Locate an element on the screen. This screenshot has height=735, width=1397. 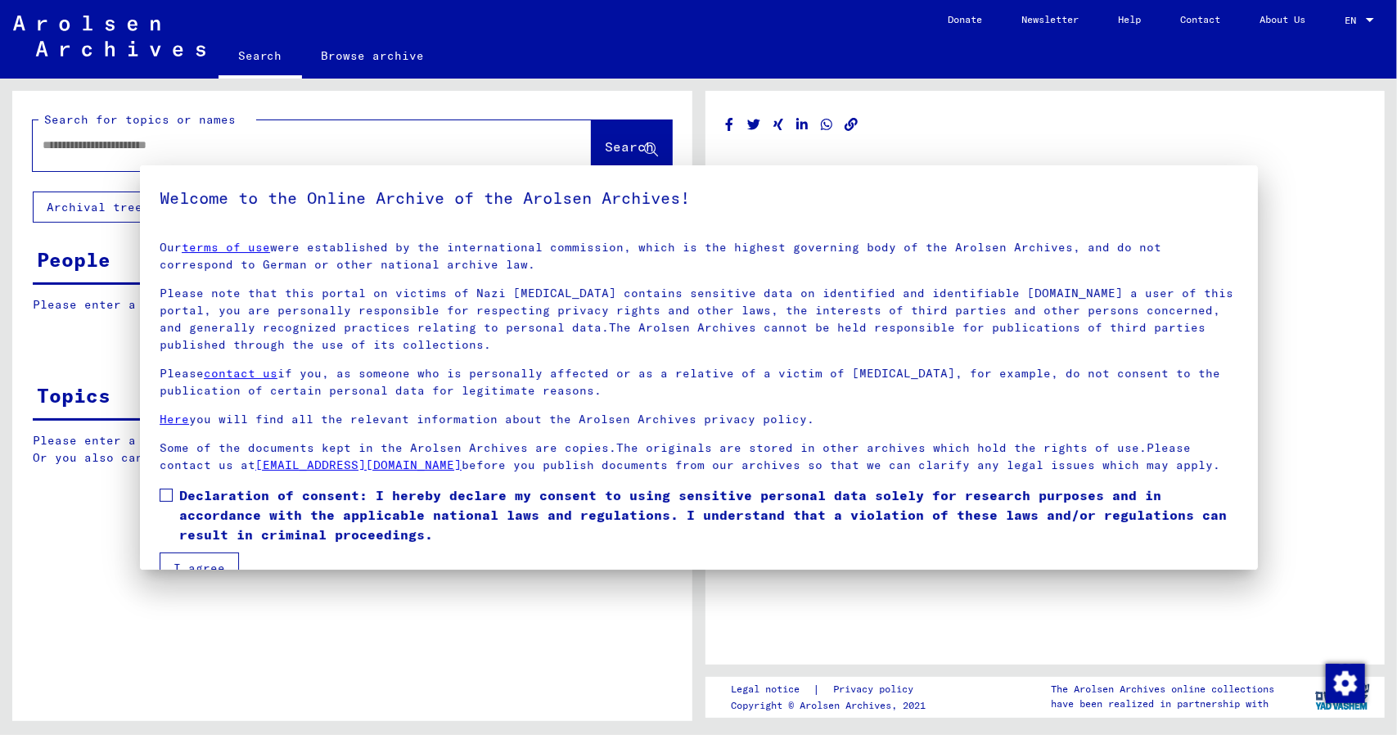
span: Declaration of consent: I hereby declare my consent to using sensitive personal data solely for r... is located at coordinates (709, 515).